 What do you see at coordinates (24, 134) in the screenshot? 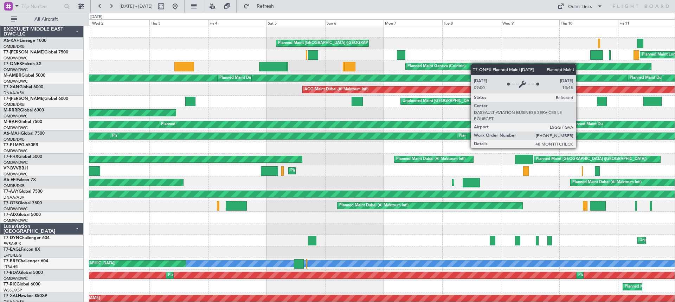
I see `a: A6-MAHGlobal 7500` at bounding box center [24, 134].